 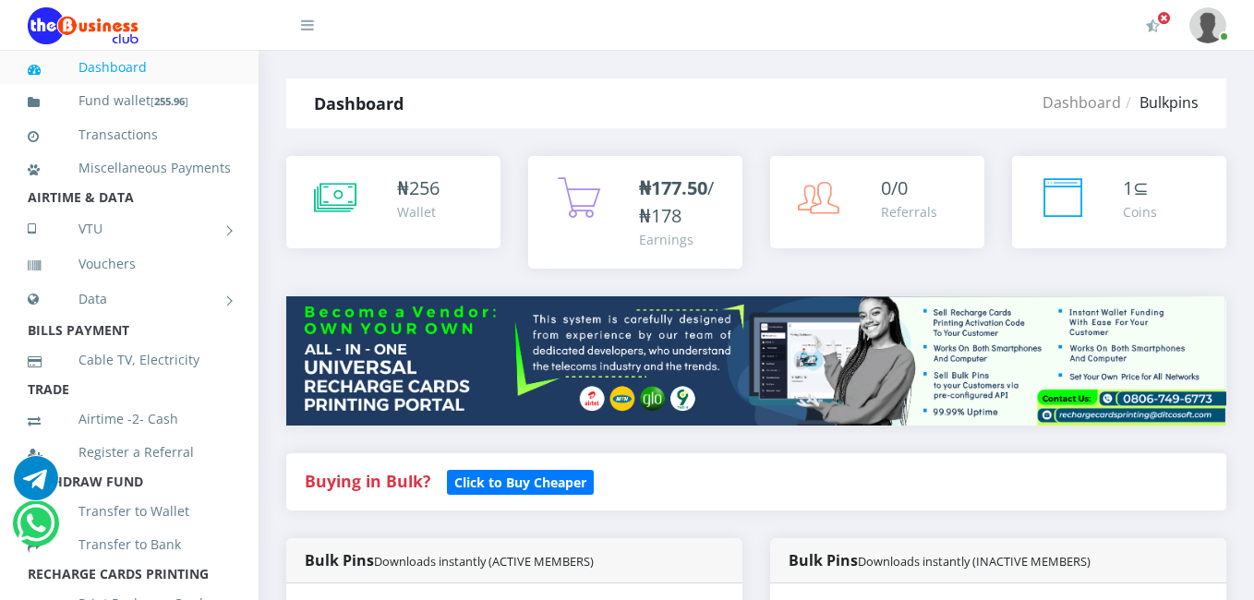 What do you see at coordinates (358, 103) in the screenshot?
I see `strong: Dashboard` at bounding box center [358, 103].